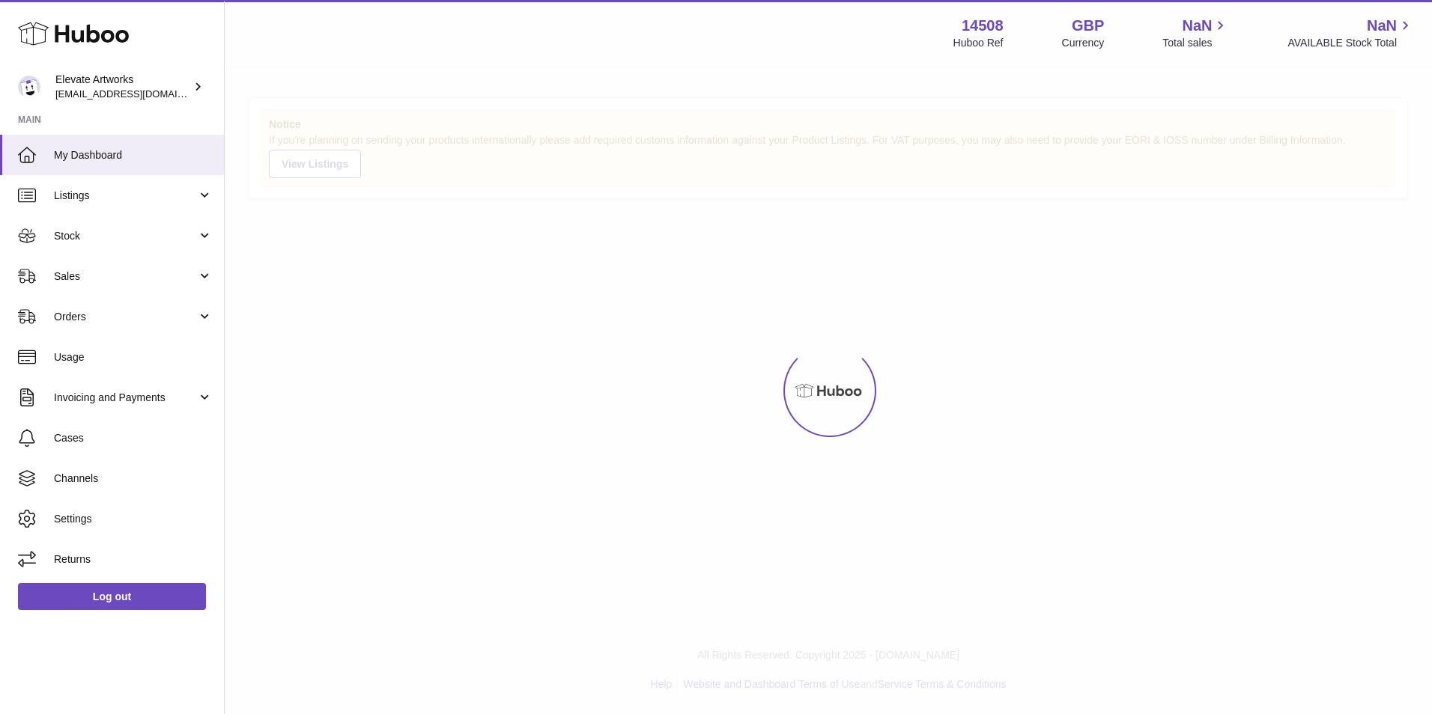 This screenshot has height=714, width=1432. What do you see at coordinates (1350, 33) in the screenshot?
I see `a: NaN AVAILABLE Stock Total` at bounding box center [1350, 33].